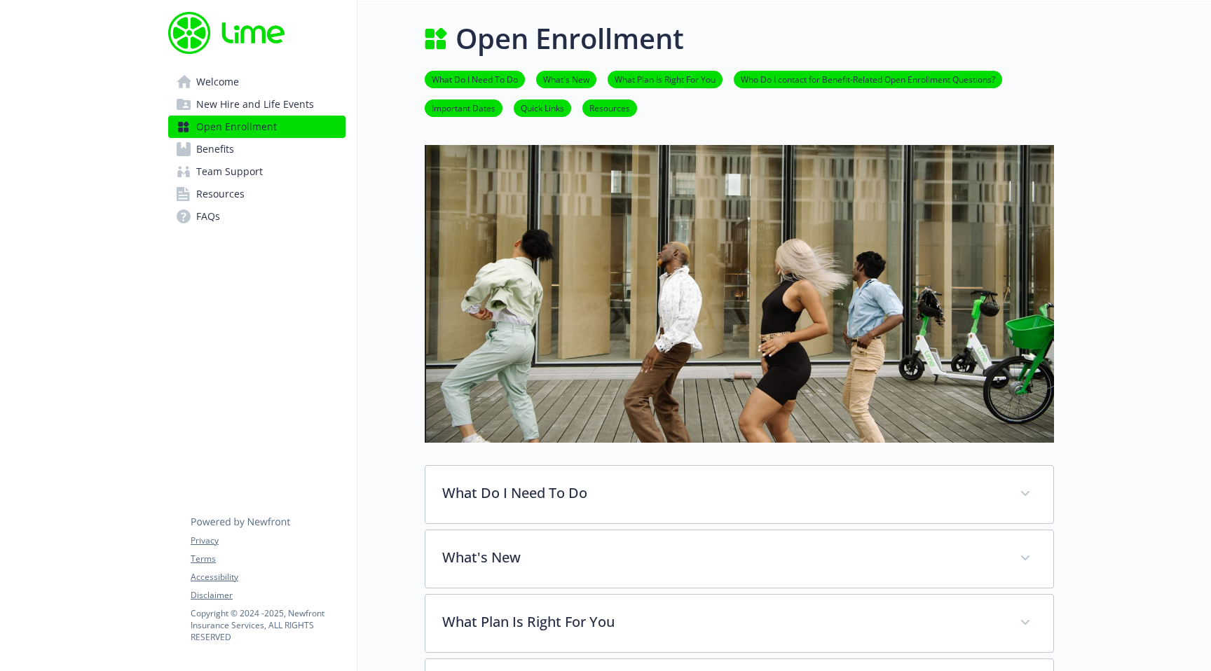  Describe the element at coordinates (257, 149) in the screenshot. I see `a: Benefits` at that location.